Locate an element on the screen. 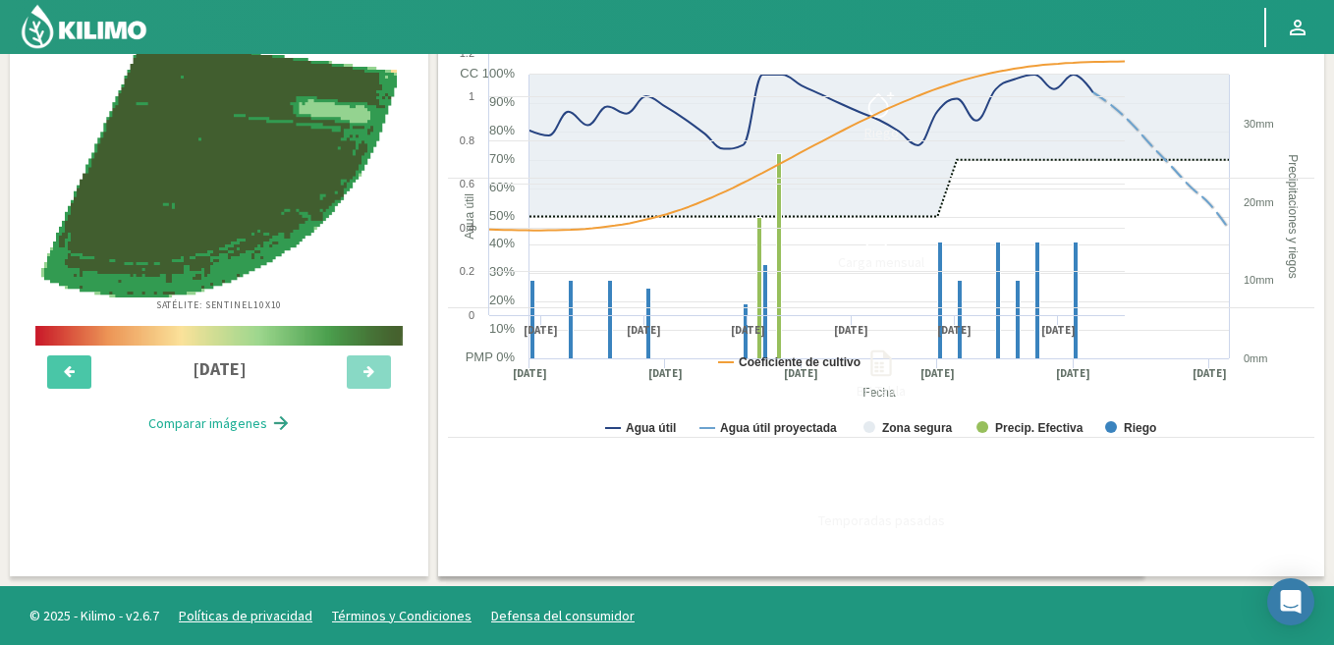 Image resolution: width=1334 pixels, height=645 pixels. a: Políticas de privacidad is located at coordinates (246, 616).